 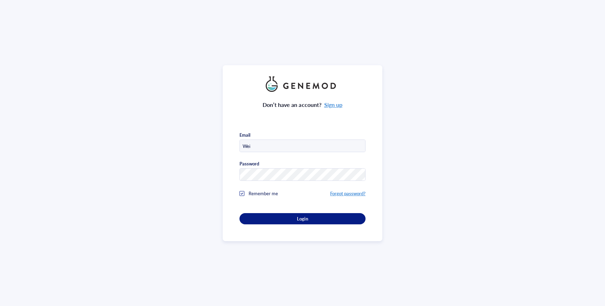 What do you see at coordinates (263, 193) in the screenshot?
I see `span: Remember me` at bounding box center [263, 193].